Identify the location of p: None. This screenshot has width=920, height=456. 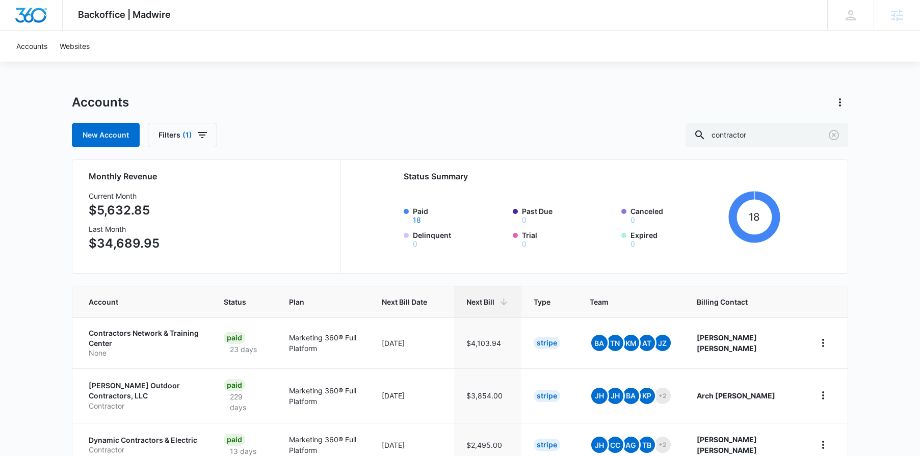
(144, 353).